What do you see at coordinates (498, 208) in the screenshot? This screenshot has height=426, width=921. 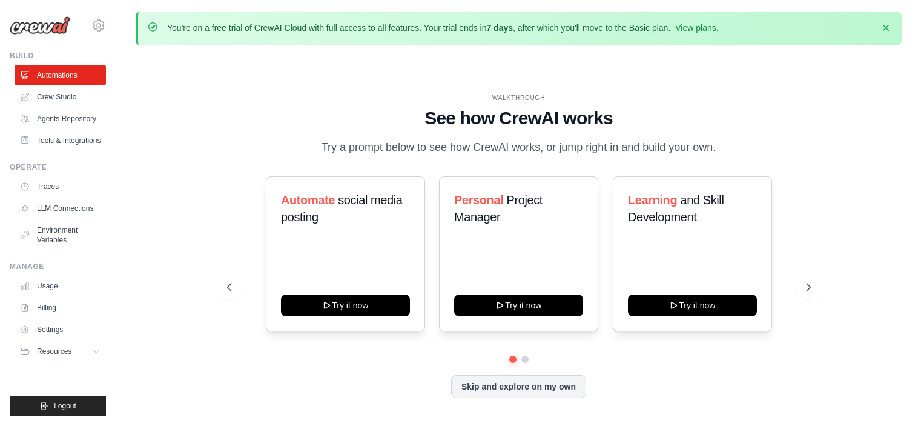 I see `span: Project Manager` at bounding box center [498, 208].